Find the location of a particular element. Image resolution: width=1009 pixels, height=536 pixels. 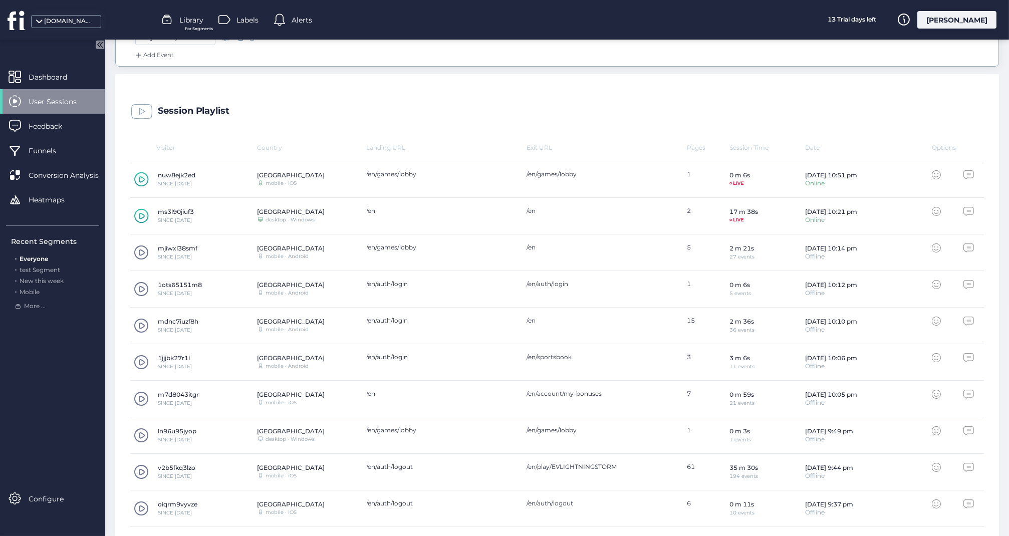

span: User Sessions is located at coordinates (60, 102).